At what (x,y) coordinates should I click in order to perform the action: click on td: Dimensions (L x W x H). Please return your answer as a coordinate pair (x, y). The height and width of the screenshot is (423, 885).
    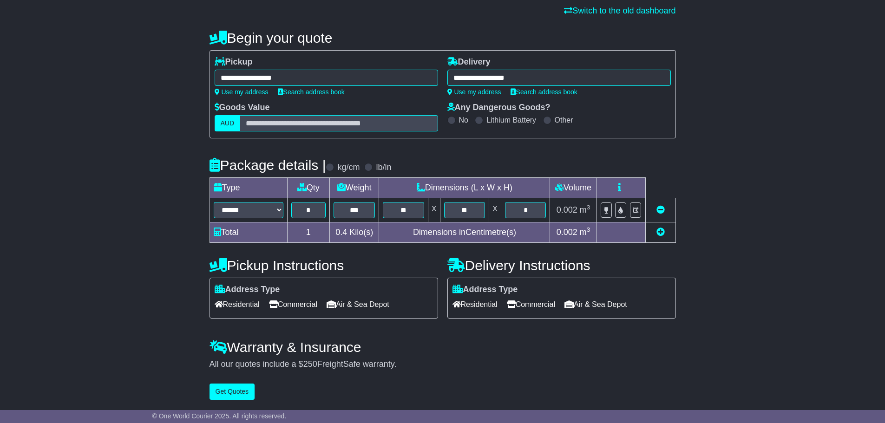
    Looking at the image, I should click on (464, 188).